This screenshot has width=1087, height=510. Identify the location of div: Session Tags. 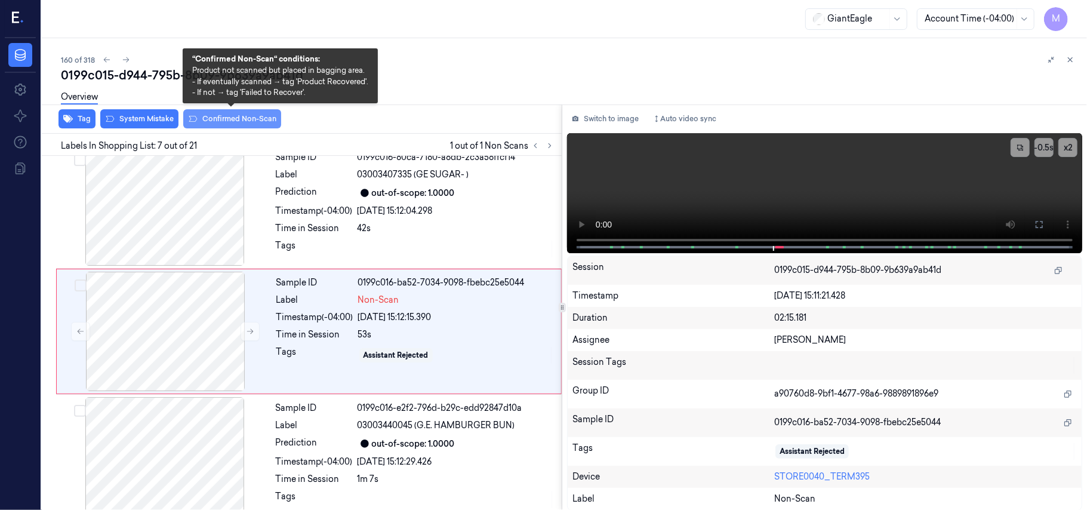
(673, 365).